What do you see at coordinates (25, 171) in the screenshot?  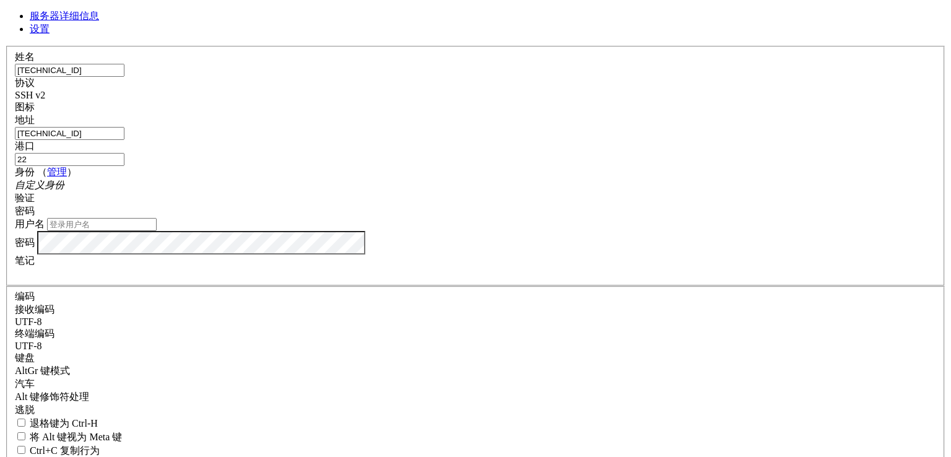 I see `font: 身份` at bounding box center [25, 171].